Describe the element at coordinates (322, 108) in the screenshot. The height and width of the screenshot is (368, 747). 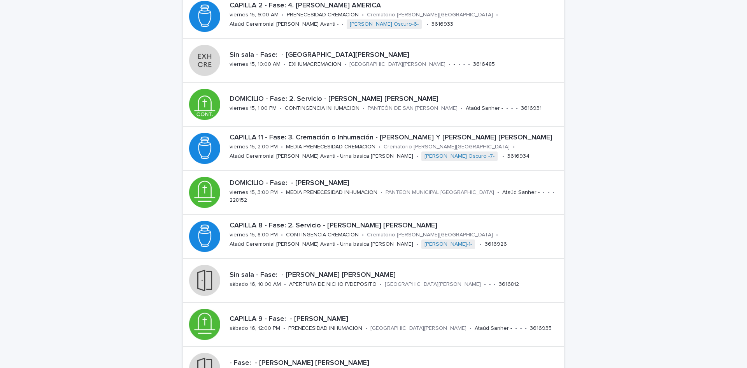
I see `p: CONTINGENCIA INHUMACION` at that location.